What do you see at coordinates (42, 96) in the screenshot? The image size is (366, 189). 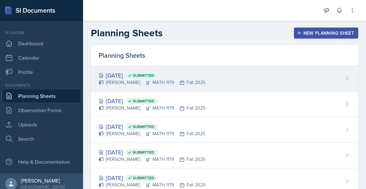 I see `a: Planning Sheets` at bounding box center [42, 96].